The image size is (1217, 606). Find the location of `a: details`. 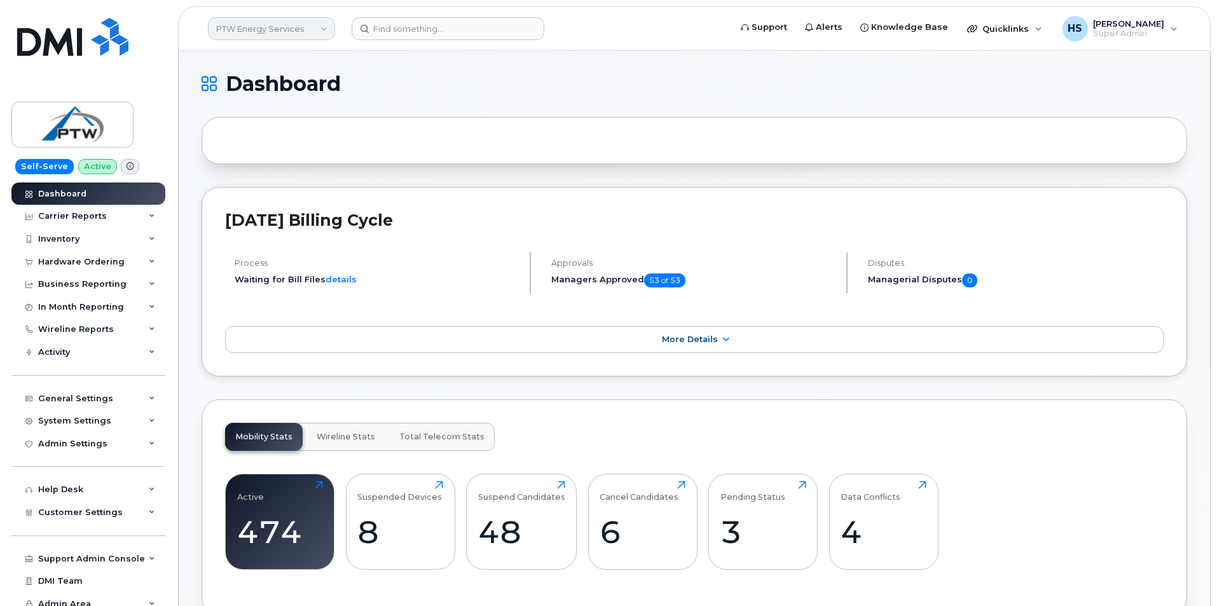

a: details is located at coordinates (341, 279).